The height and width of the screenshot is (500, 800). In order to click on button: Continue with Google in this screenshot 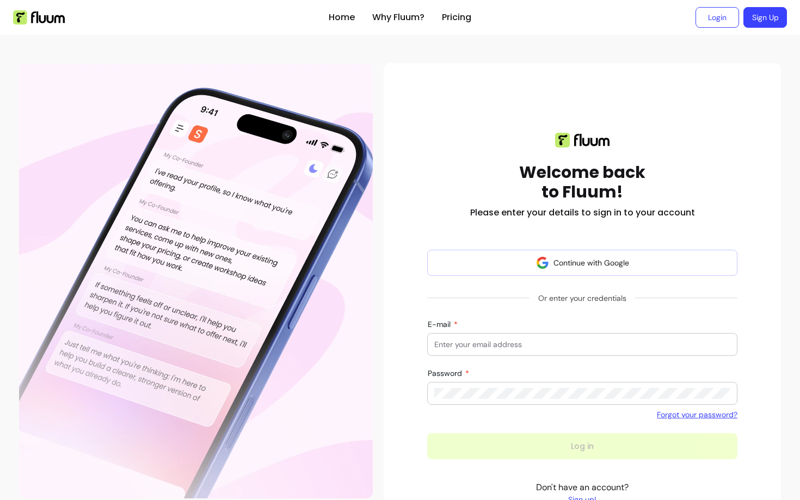, I will do `click(583, 263)`.